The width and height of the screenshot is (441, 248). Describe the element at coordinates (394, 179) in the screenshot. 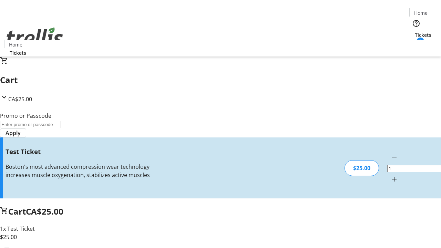

I see `button: Increment by one` at that location.